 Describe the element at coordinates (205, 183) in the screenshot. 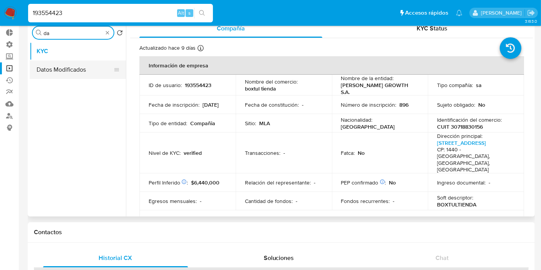

I see `span: $6,440,000` at that location.